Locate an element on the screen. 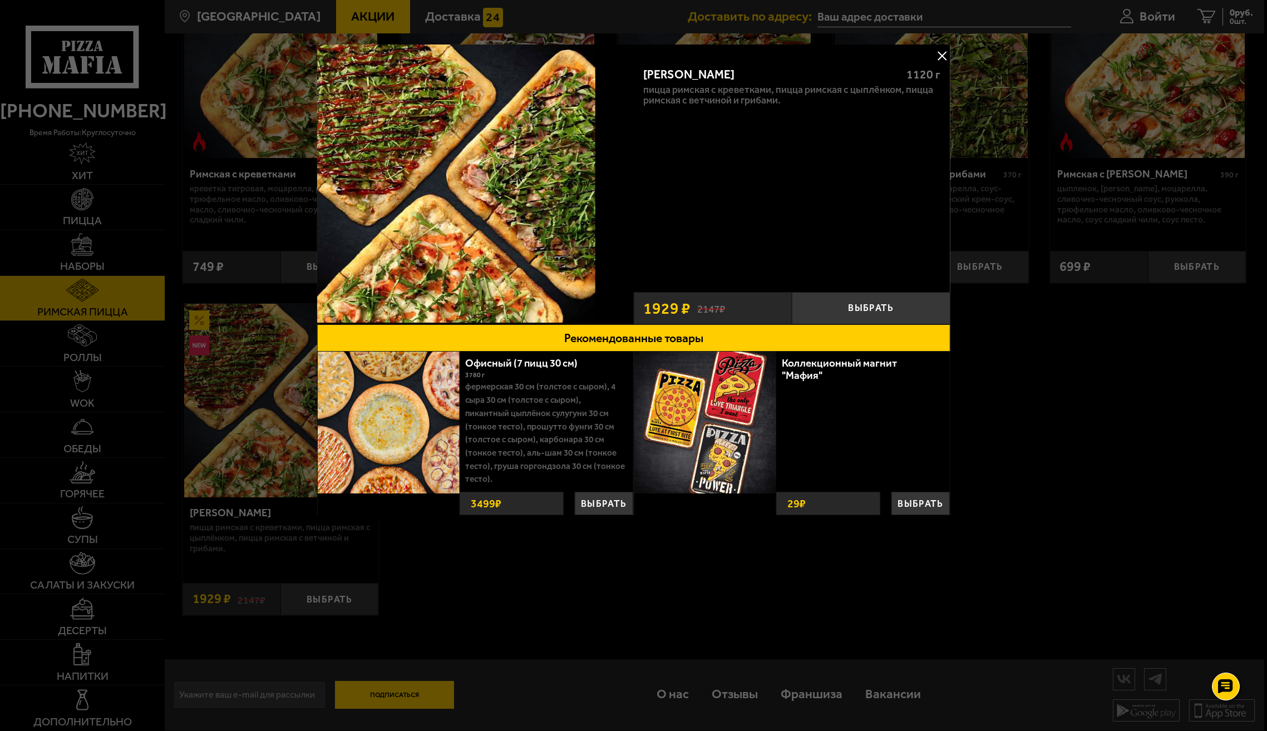 The height and width of the screenshot is (731, 1267). a: Мама Миа is located at coordinates (475, 184).